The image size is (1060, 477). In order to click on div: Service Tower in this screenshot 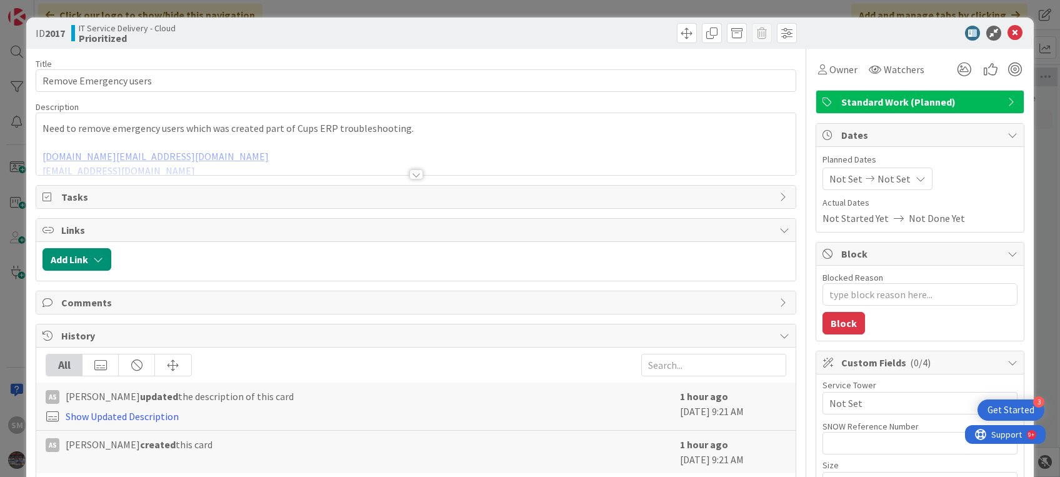, I will do `click(920, 385)`.